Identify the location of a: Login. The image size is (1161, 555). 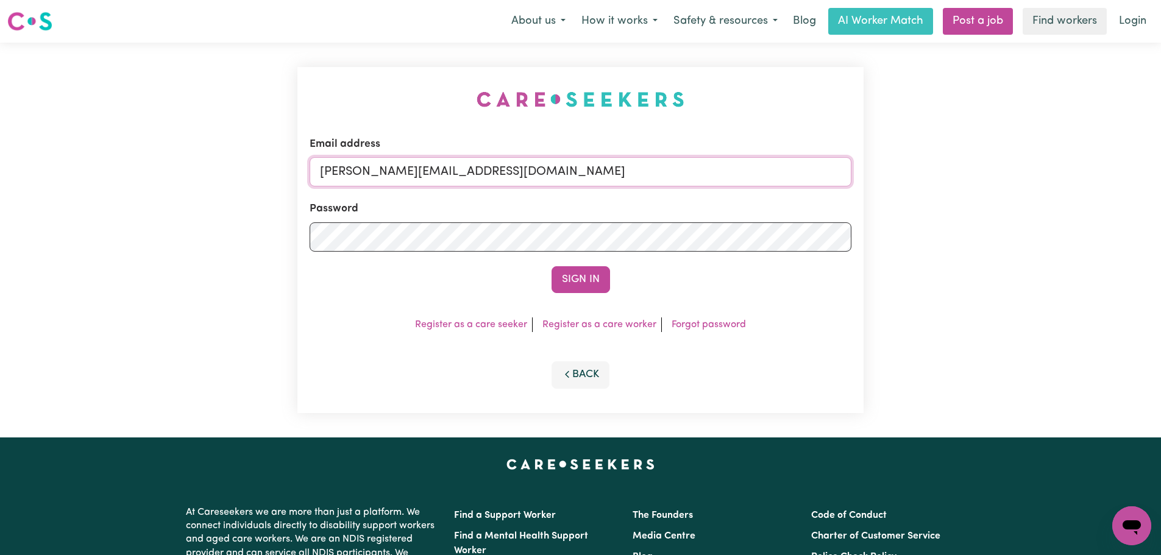
(1132, 21).